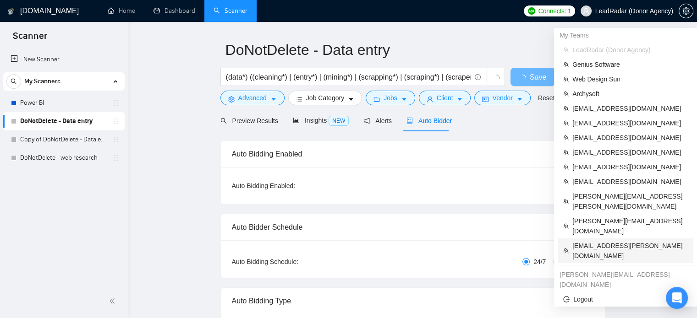  What do you see at coordinates (625, 35) in the screenshot?
I see `div: My Teams` at bounding box center [625, 35].